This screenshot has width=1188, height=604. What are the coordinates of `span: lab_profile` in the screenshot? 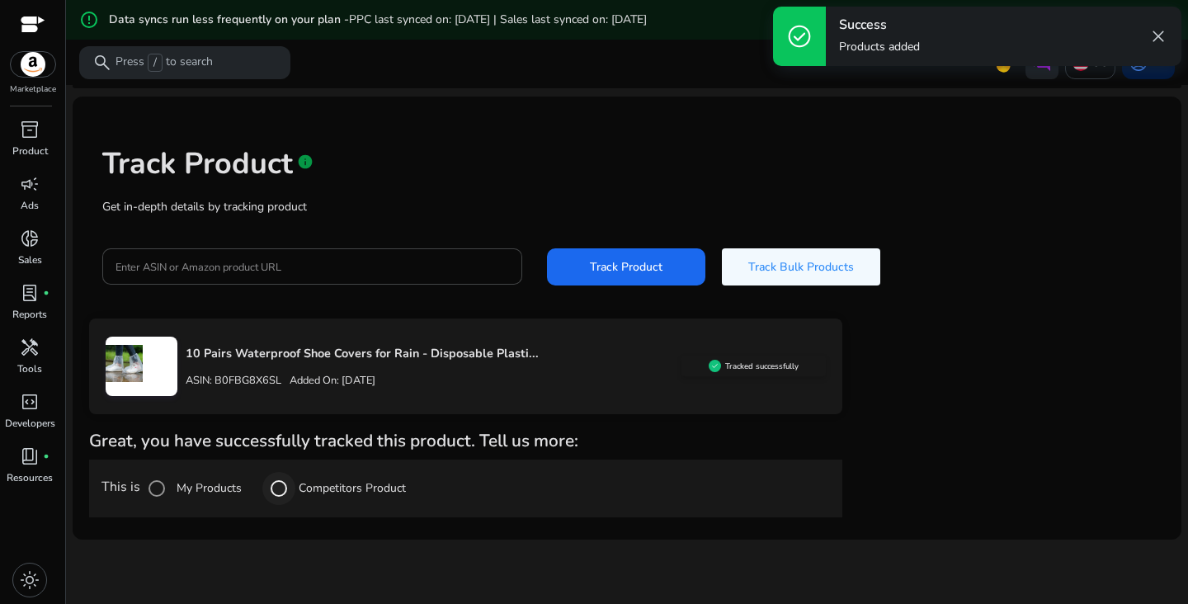 It's located at (30, 293).